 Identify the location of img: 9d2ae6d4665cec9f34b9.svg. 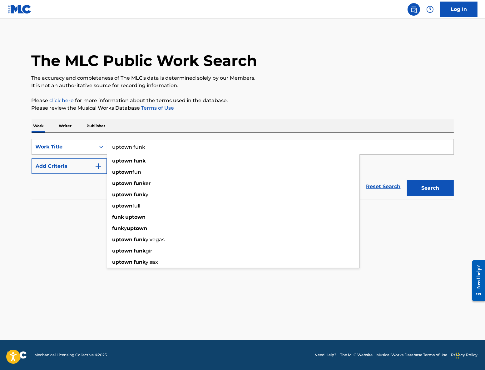
(98, 166).